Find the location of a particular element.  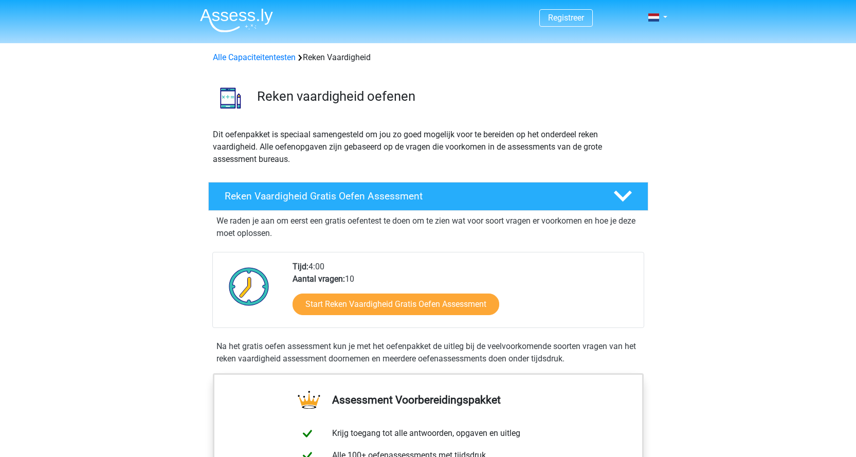

a: Start Reken Vaardigheid Gratis Oefen Assessment is located at coordinates (396, 304).